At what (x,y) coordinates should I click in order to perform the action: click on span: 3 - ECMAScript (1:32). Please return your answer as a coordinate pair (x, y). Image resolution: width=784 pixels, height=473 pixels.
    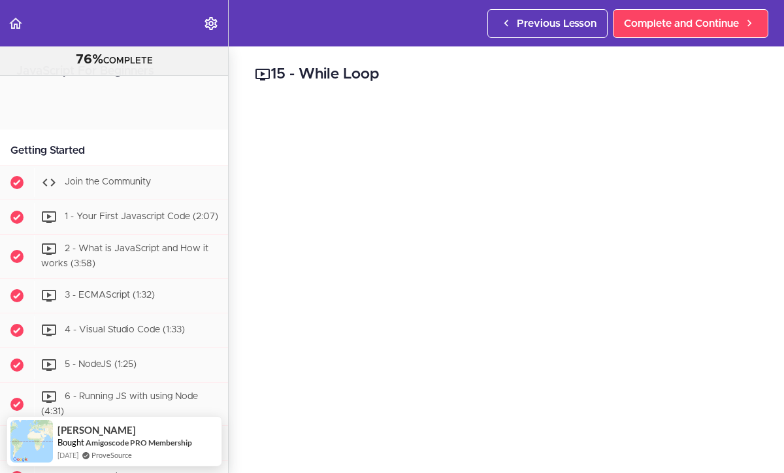
    Looking at the image, I should click on (110, 295).